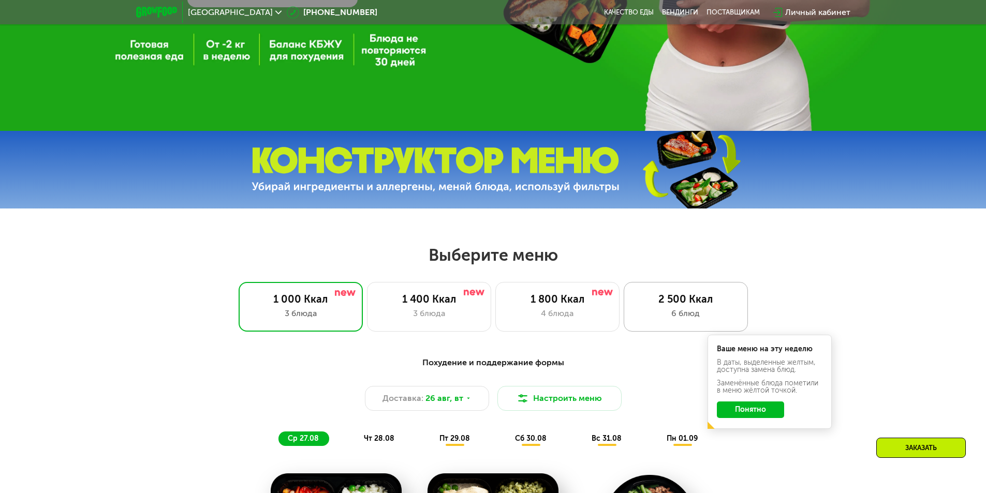 The image size is (986, 493). I want to click on div: 6 блюд, so click(686, 314).